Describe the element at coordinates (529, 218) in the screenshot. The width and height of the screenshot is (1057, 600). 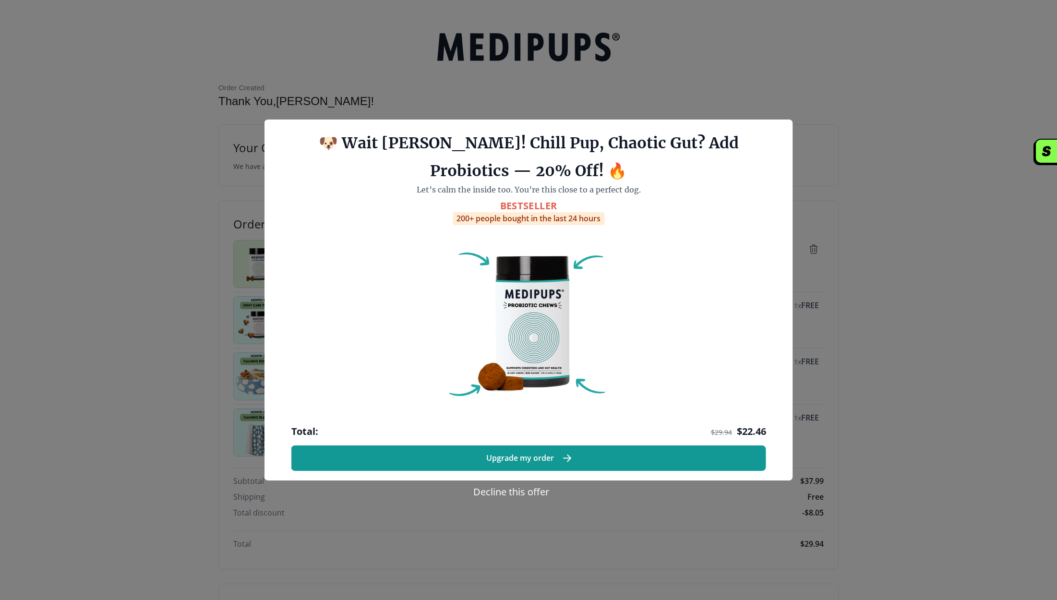
I see `div: 200+ people bought in the last 24 hours` at that location.